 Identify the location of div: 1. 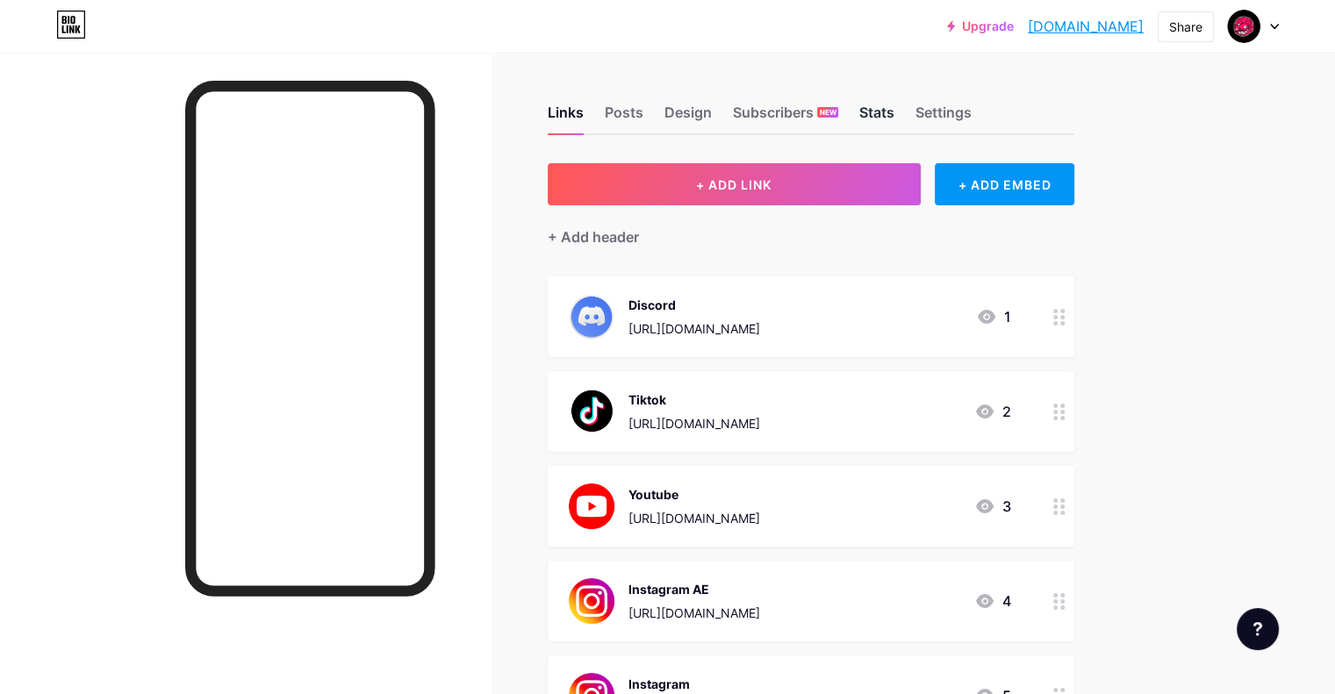
(994, 317).